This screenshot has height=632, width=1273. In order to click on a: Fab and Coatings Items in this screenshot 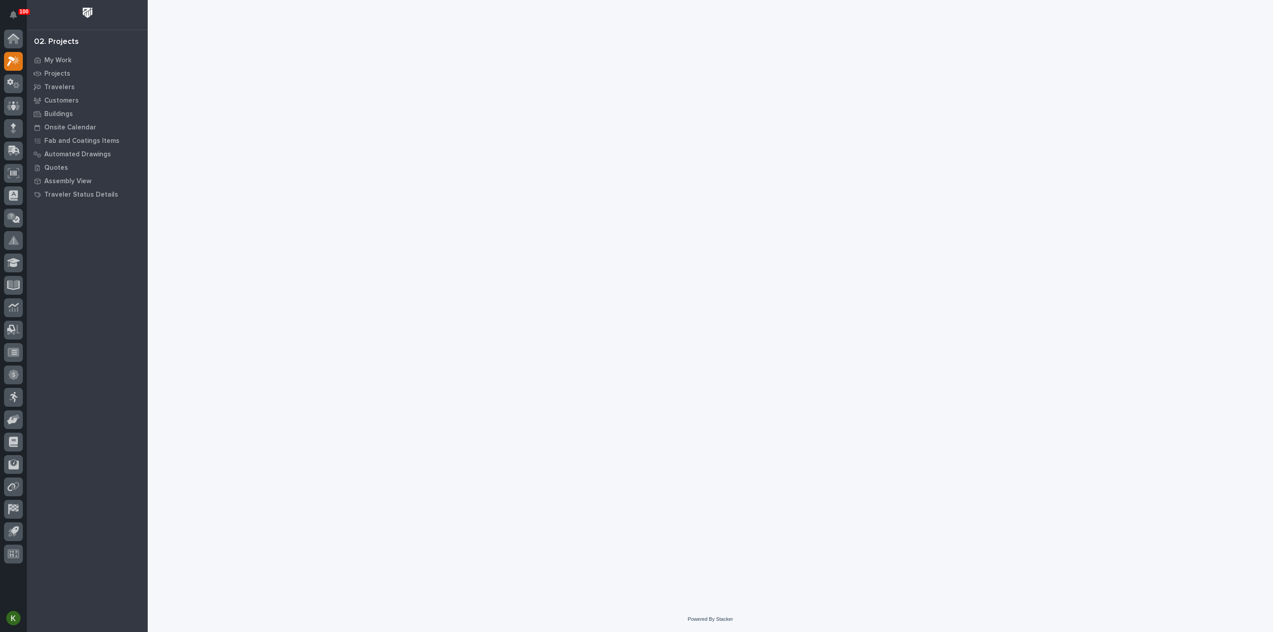, I will do `click(87, 141)`.